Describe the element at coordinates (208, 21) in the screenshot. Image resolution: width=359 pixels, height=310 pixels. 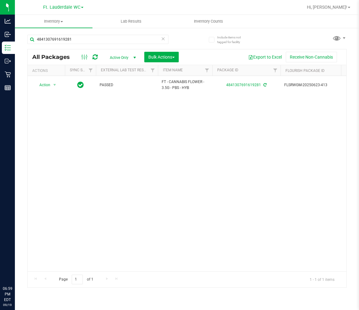
I see `a: Inventory Counts` at that location.